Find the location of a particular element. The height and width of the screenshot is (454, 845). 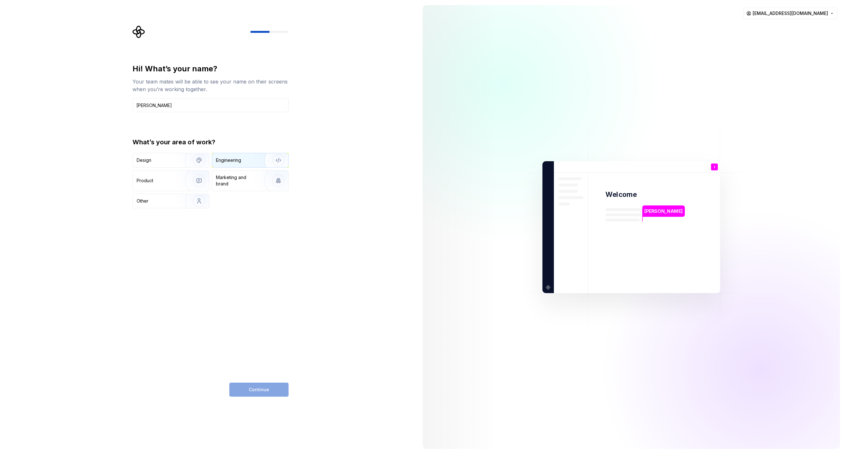

div: Other is located at coordinates (142, 201).